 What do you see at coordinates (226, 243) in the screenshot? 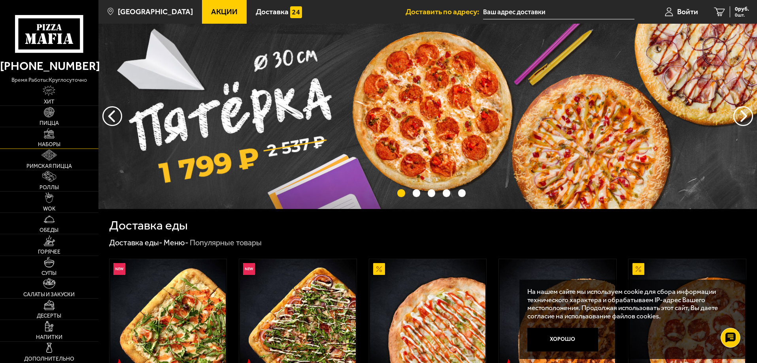
I see `div: Популярные товары` at bounding box center [226, 243].